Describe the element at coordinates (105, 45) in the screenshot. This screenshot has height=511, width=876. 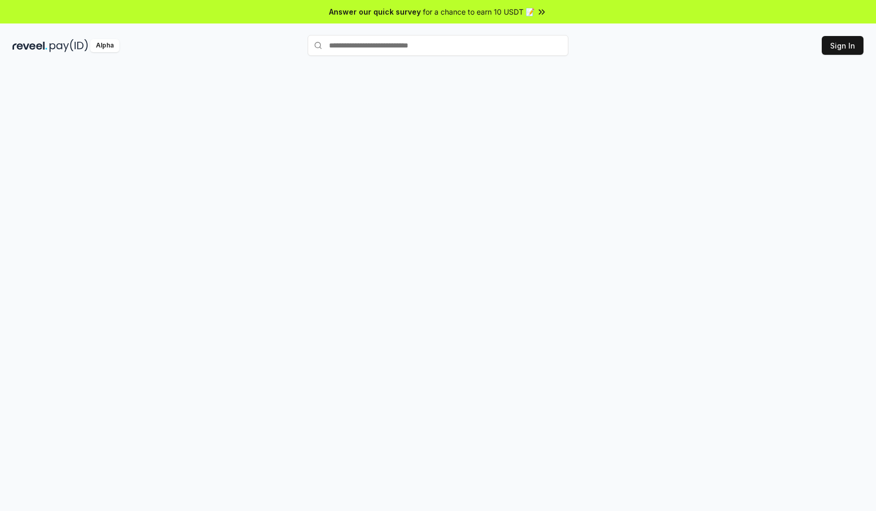
I see `div: Alpha` at that location.